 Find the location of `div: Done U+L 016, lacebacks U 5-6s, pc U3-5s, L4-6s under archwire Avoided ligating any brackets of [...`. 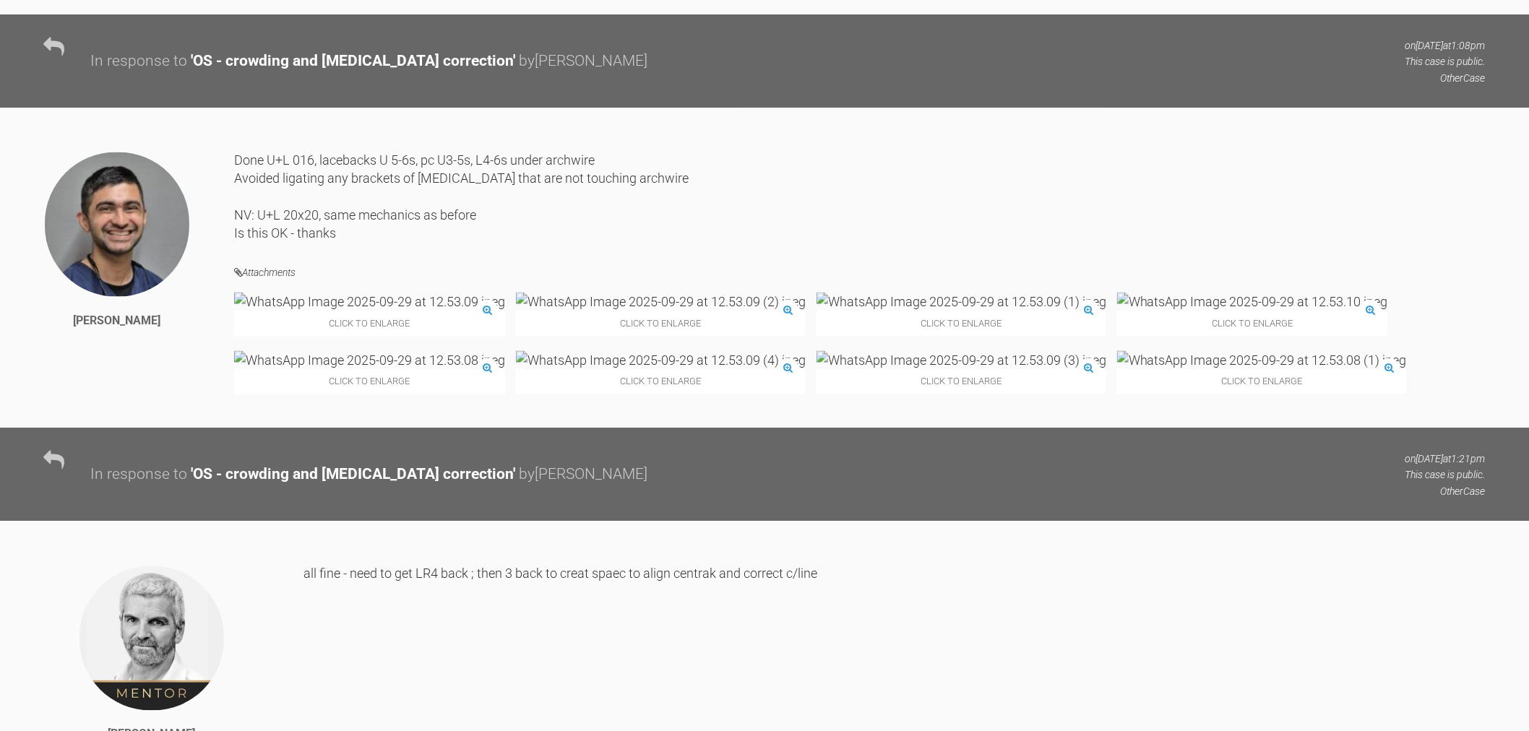

div: Done U+L 016, lacebacks U 5-6s, pc U3-5s, L4-6s under archwire Avoided ligating any brackets of [... is located at coordinates (860, 197).